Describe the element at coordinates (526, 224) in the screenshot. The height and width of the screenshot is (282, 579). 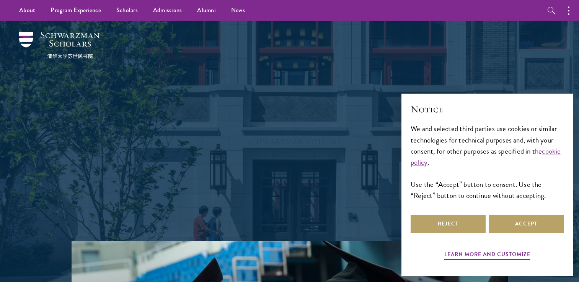
I see `button: Accept` at that location.